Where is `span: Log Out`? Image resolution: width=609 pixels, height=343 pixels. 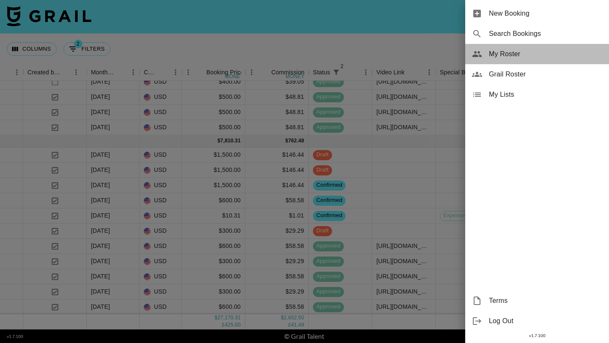 span: Log Out is located at coordinates (545, 321).